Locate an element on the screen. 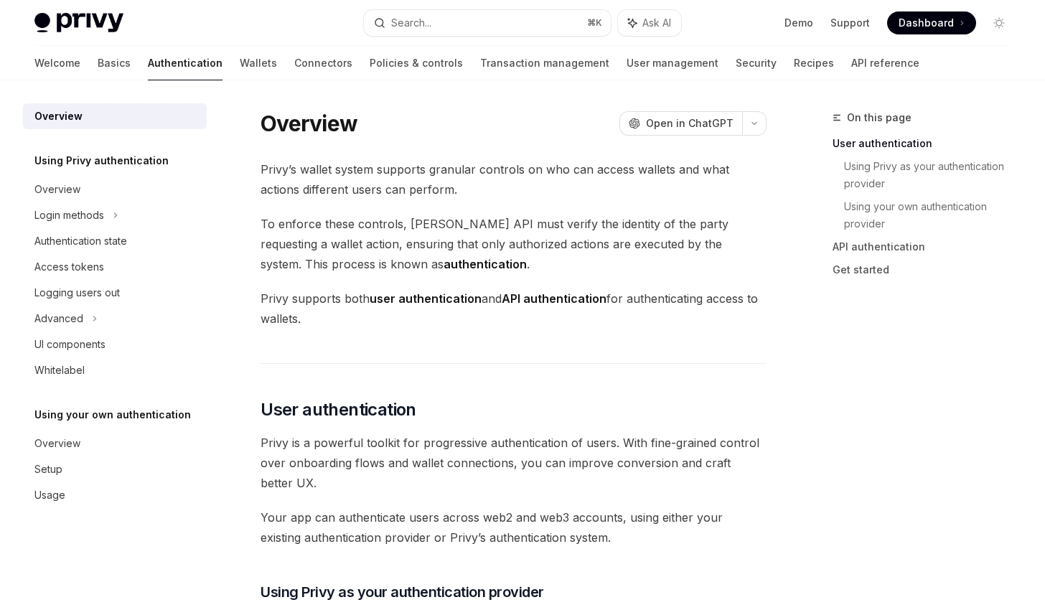 This screenshot has height=615, width=1045. span: On this page is located at coordinates (879, 118).